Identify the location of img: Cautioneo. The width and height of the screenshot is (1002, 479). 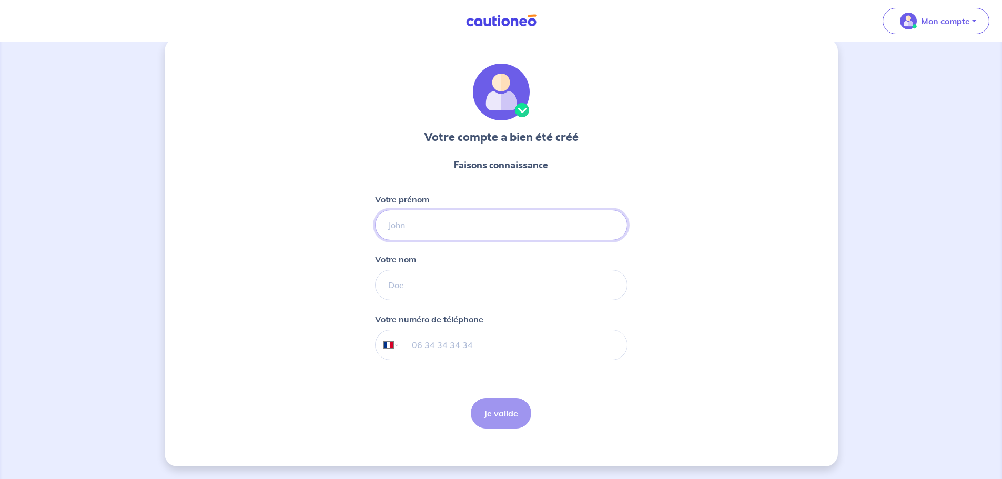
(501, 21).